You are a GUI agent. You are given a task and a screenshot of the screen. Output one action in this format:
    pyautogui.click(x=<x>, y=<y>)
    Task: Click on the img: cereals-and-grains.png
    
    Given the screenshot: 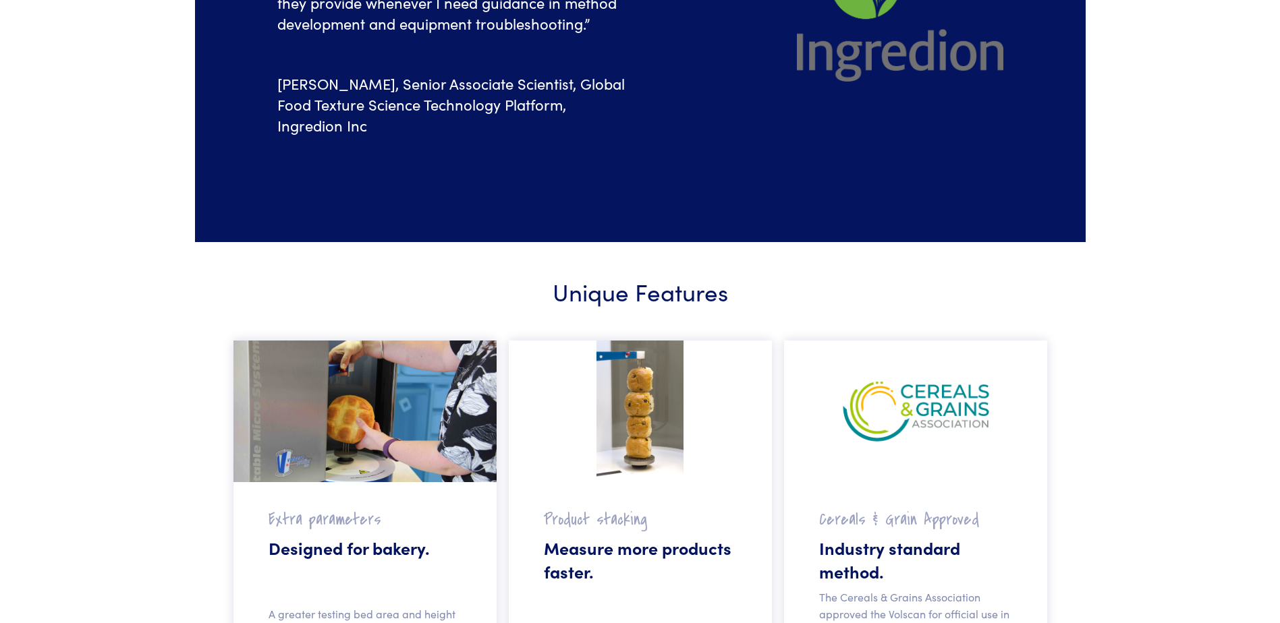 What is the action you would take?
    pyautogui.click(x=915, y=411)
    